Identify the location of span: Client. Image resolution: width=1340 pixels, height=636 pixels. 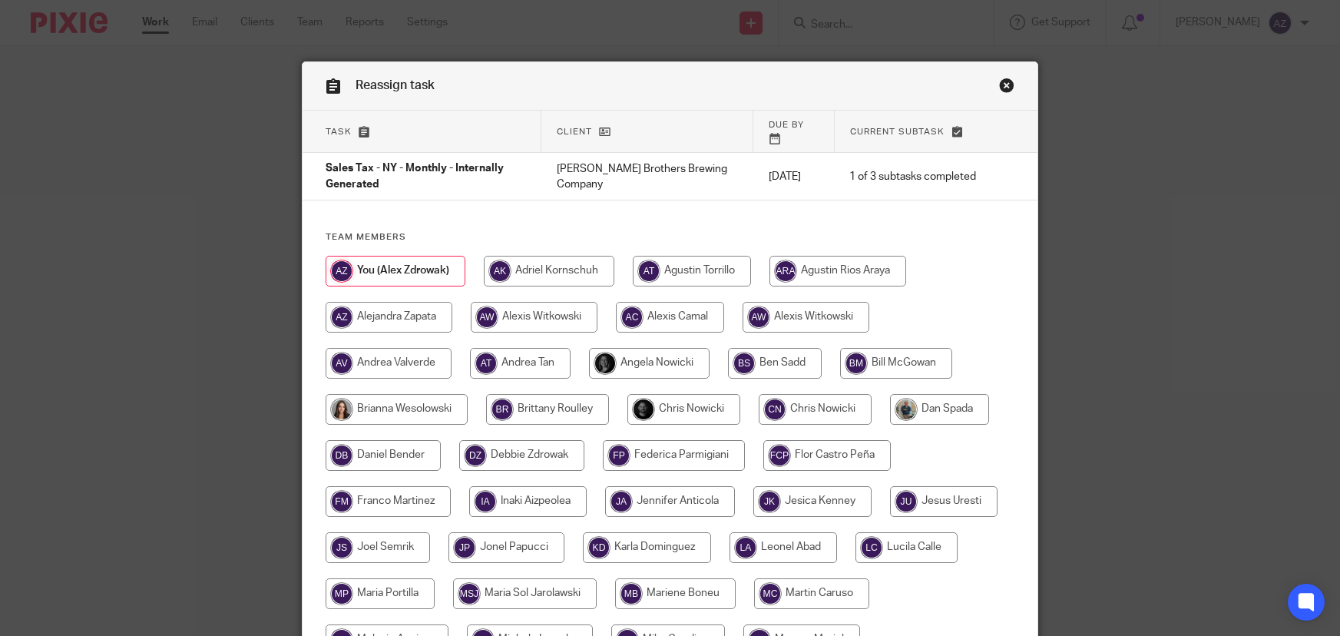
(575, 131).